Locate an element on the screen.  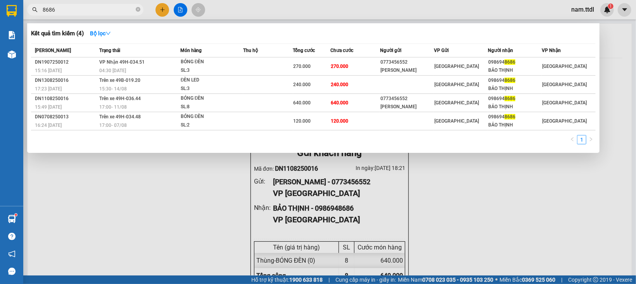
button: left is located at coordinates (572, 140).